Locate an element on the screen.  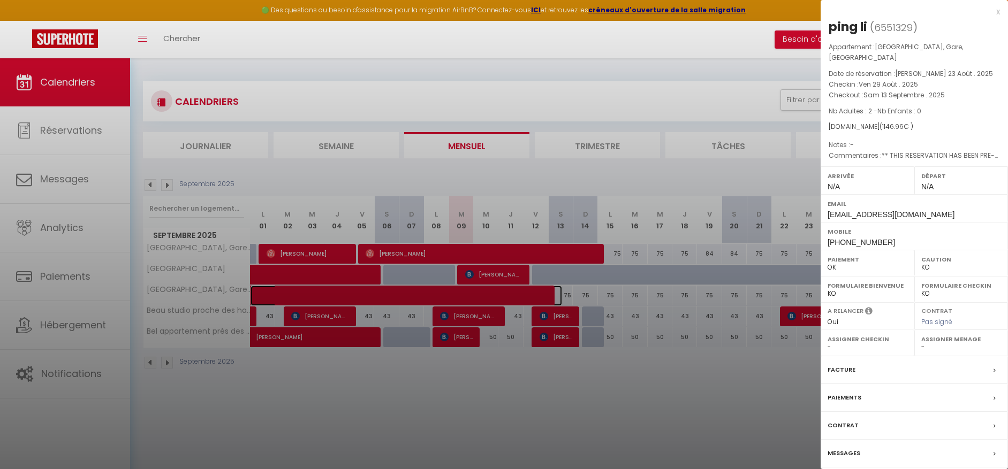
p: Checkout : is located at coordinates (914, 95).